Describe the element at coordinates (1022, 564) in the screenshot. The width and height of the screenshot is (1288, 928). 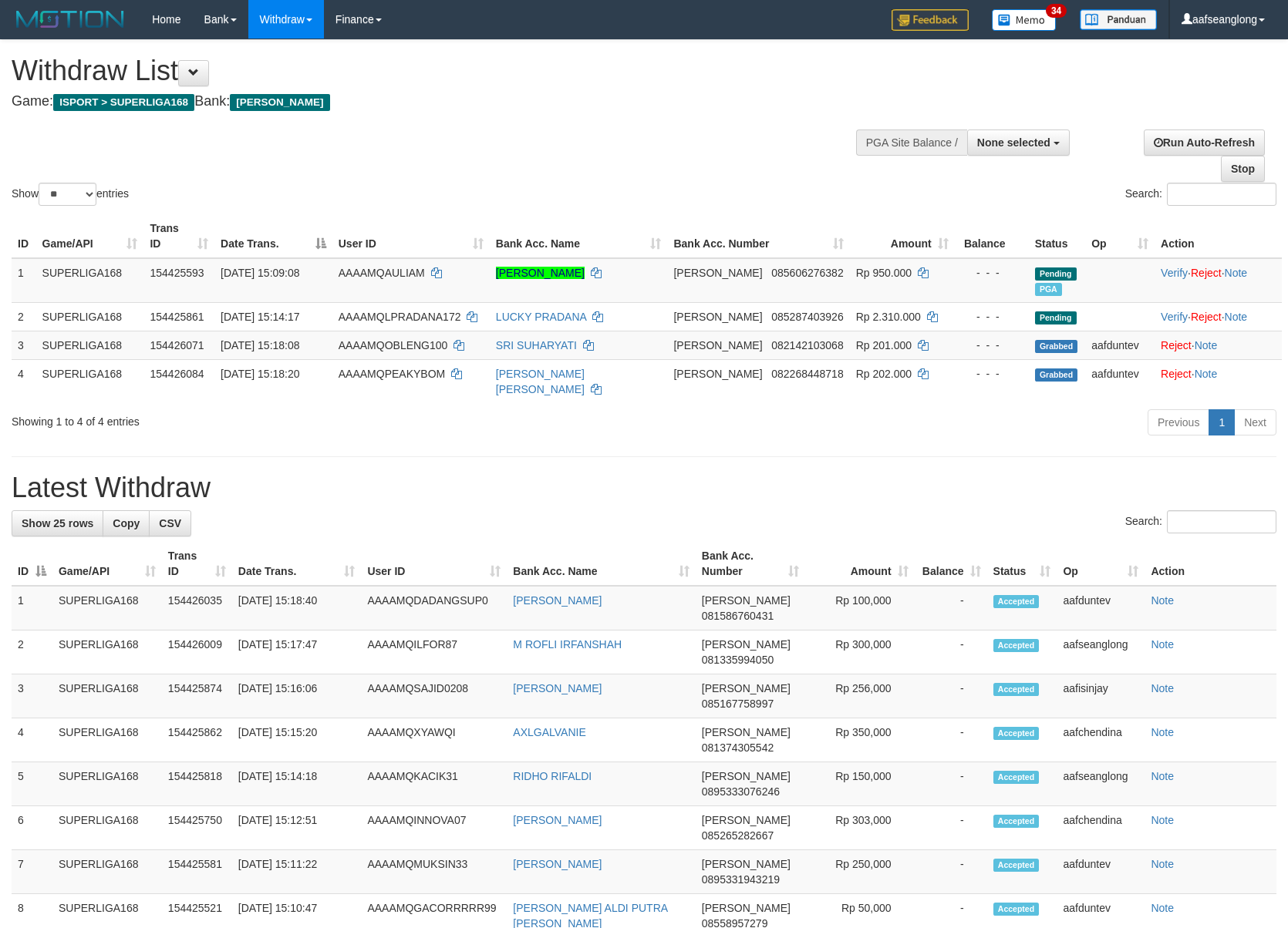
I see `th: Status: activate to sort column ascending` at that location.